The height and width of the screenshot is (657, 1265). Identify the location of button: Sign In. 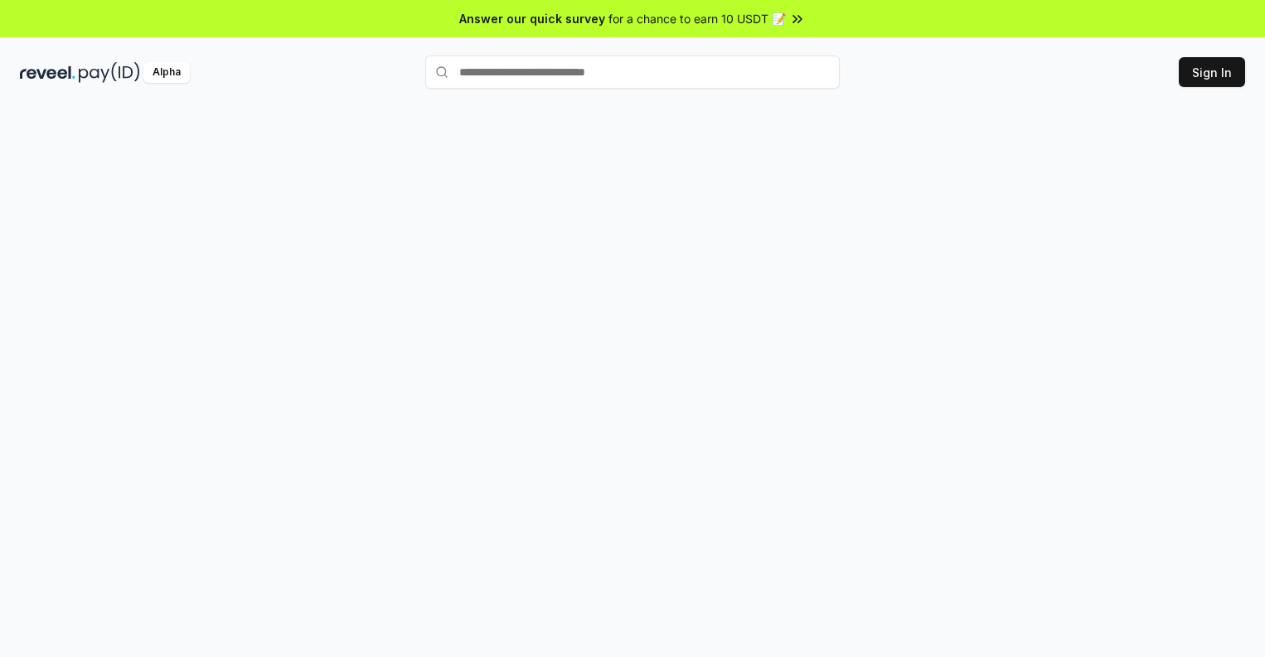
(1212, 72).